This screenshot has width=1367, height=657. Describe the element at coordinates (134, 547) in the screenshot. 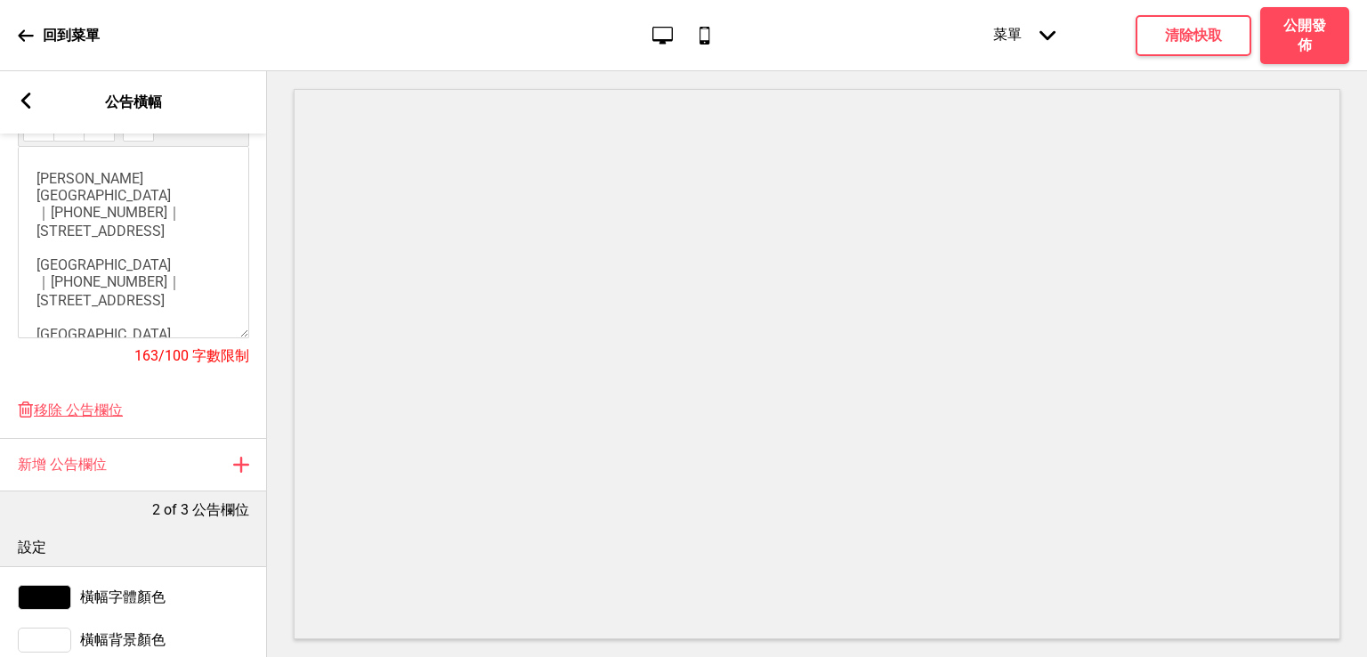

I see `p: 設定` at that location.